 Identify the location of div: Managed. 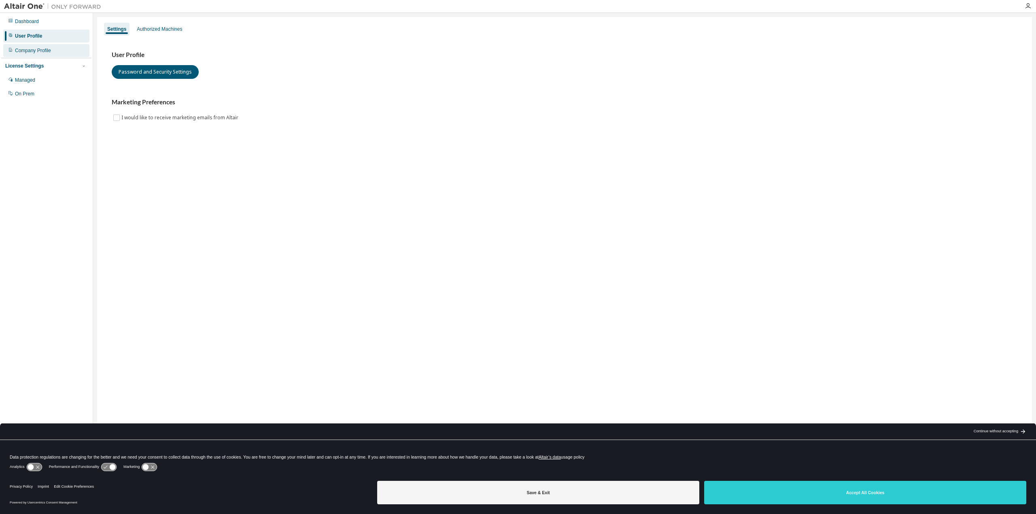
(25, 80).